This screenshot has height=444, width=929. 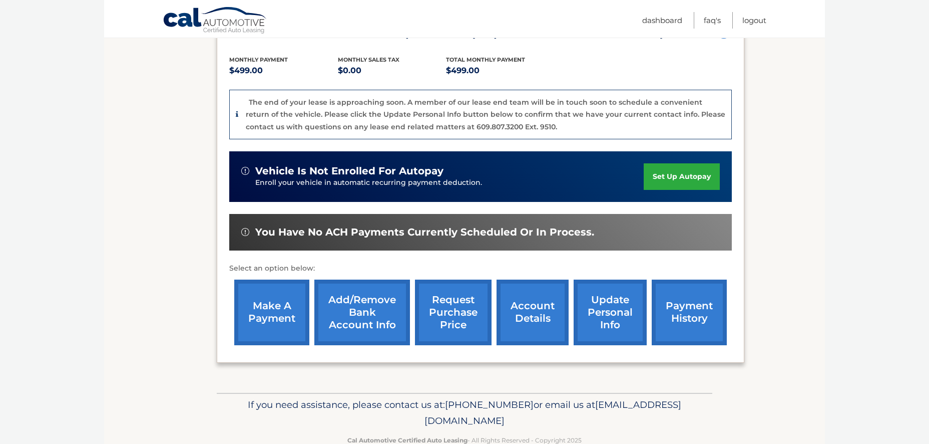 What do you see at coordinates (662, 20) in the screenshot?
I see `a: Dashboard` at bounding box center [662, 20].